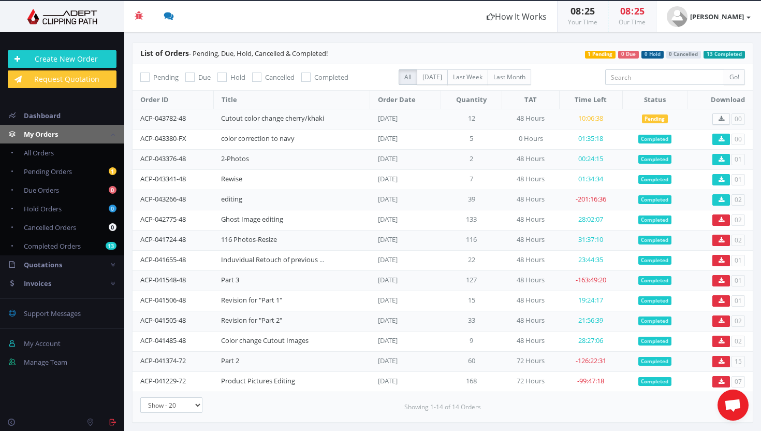 This screenshot has width=761, height=431. I want to click on a: editing, so click(232, 199).